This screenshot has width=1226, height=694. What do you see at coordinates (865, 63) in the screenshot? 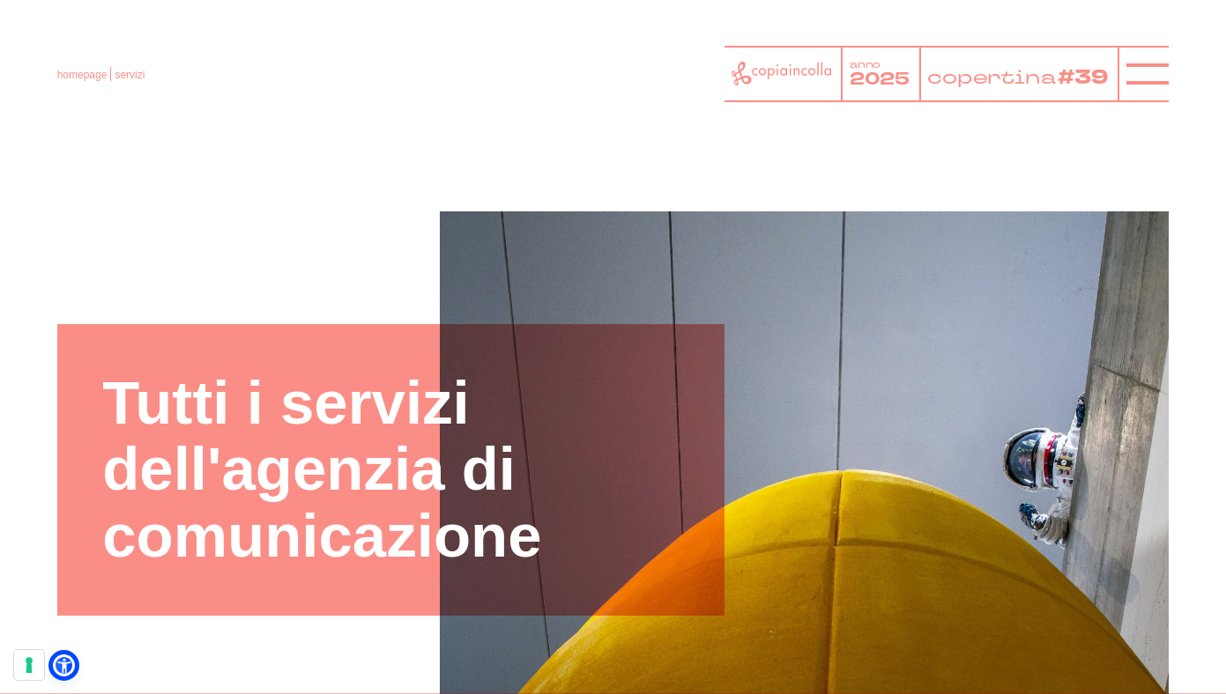
I see `tspan: anno` at bounding box center [865, 63].